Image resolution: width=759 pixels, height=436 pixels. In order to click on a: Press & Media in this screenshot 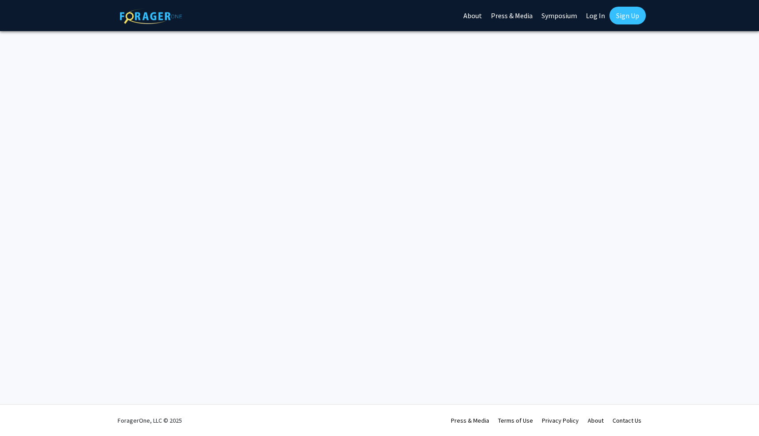, I will do `click(470, 420)`.